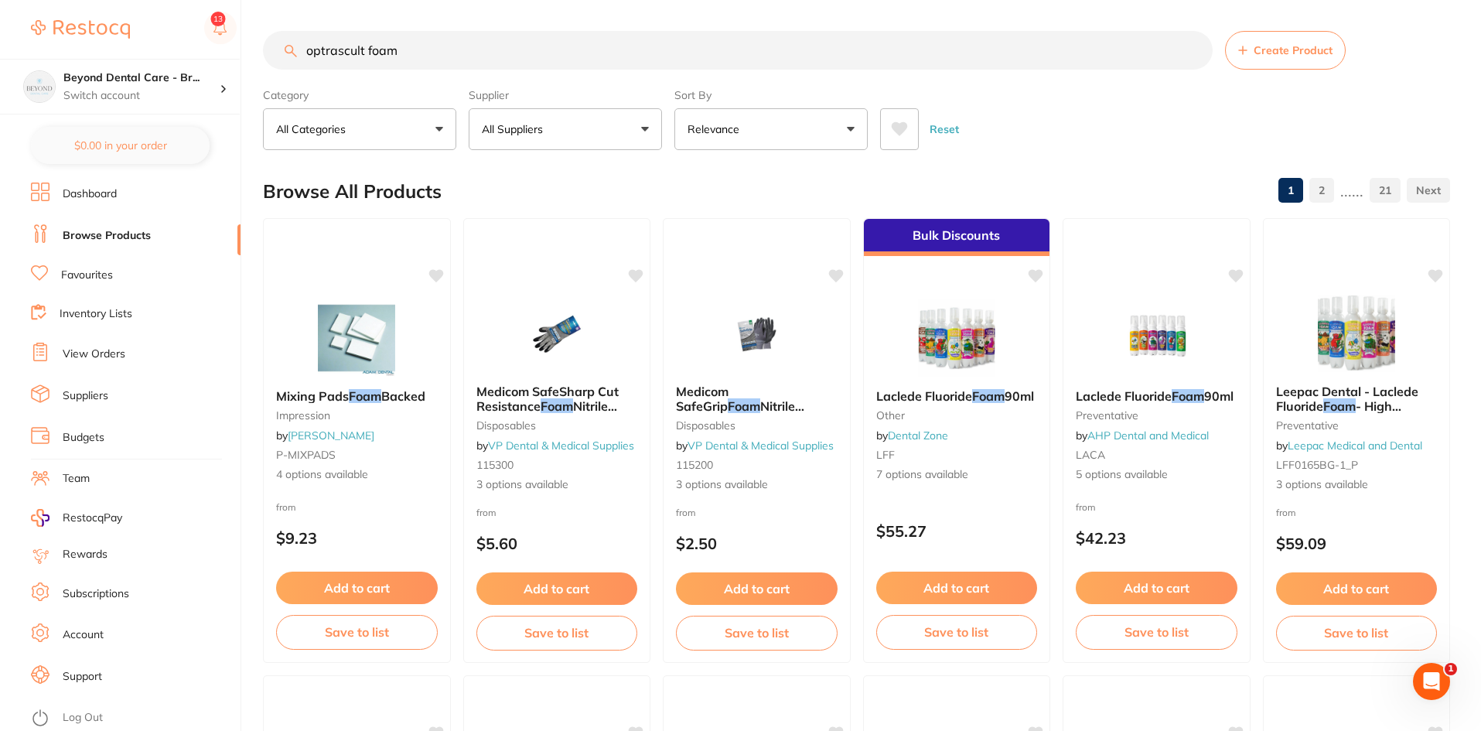 This screenshot has height=731, width=1481. Describe the element at coordinates (83, 718) in the screenshot. I see `a: Log Out` at that location.